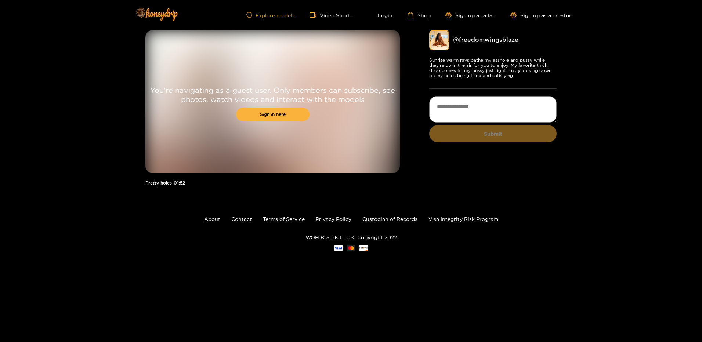 Image resolution: width=702 pixels, height=342 pixels. I want to click on a: Contact, so click(242, 219).